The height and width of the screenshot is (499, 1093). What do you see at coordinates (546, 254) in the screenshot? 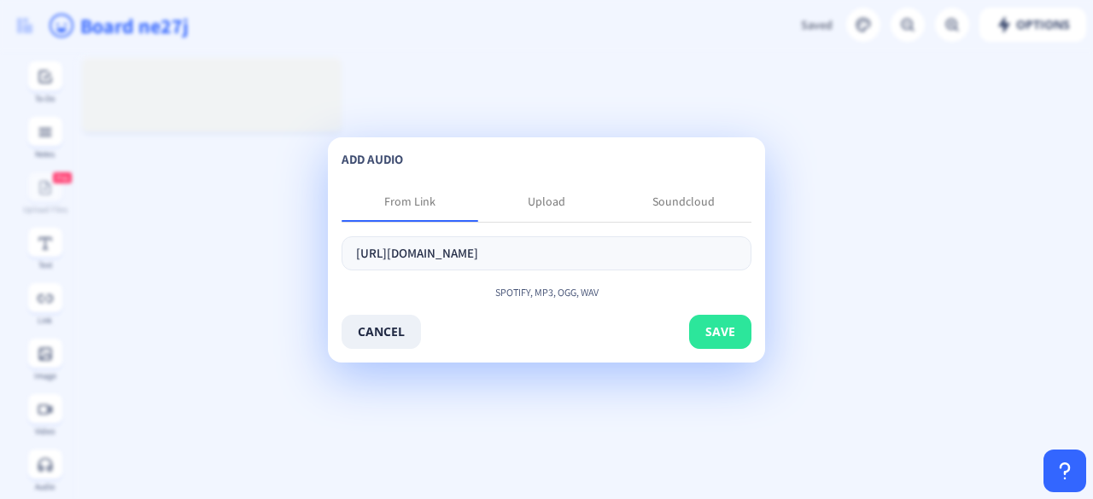
I see `input: Paste link here...` at bounding box center [546, 254].